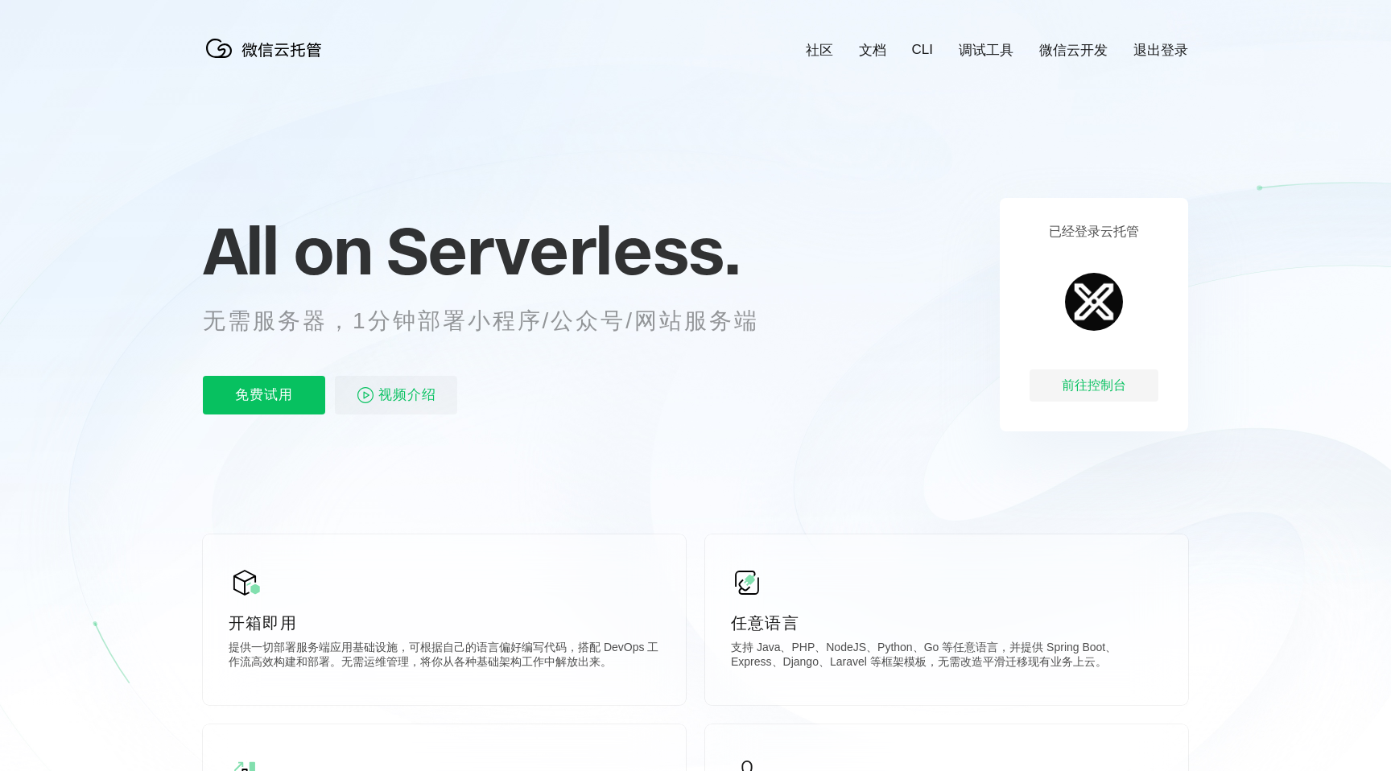 This screenshot has width=1391, height=771. Describe the element at coordinates (1161, 50) in the screenshot. I see `a: 退出登录` at that location.